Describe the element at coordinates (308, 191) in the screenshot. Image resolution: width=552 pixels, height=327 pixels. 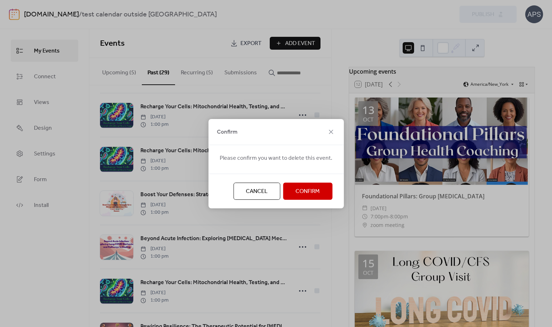
I see `button: Confirm` at that location.